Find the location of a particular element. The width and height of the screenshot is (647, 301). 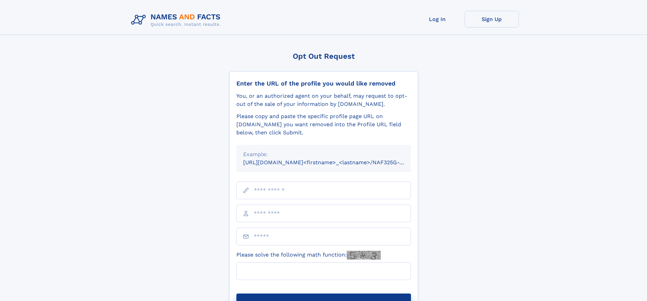

a: Log In is located at coordinates (437, 19).